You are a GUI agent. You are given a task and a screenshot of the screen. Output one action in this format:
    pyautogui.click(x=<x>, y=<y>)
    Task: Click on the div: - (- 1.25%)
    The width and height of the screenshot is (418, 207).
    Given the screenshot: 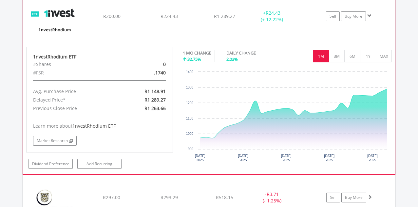 What is the action you would take?
    pyautogui.click(x=272, y=198)
    